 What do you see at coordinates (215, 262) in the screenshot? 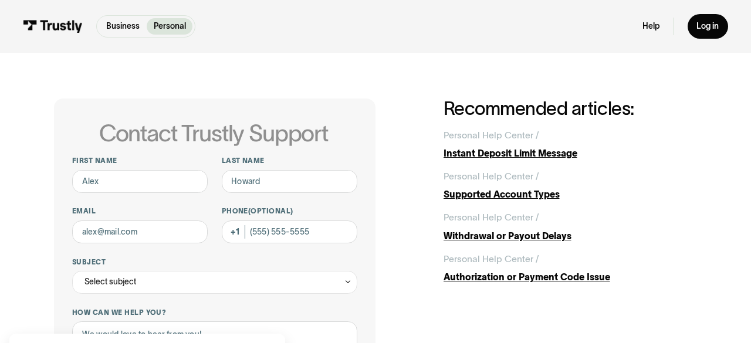
I see `label: Subject` at bounding box center [215, 262].